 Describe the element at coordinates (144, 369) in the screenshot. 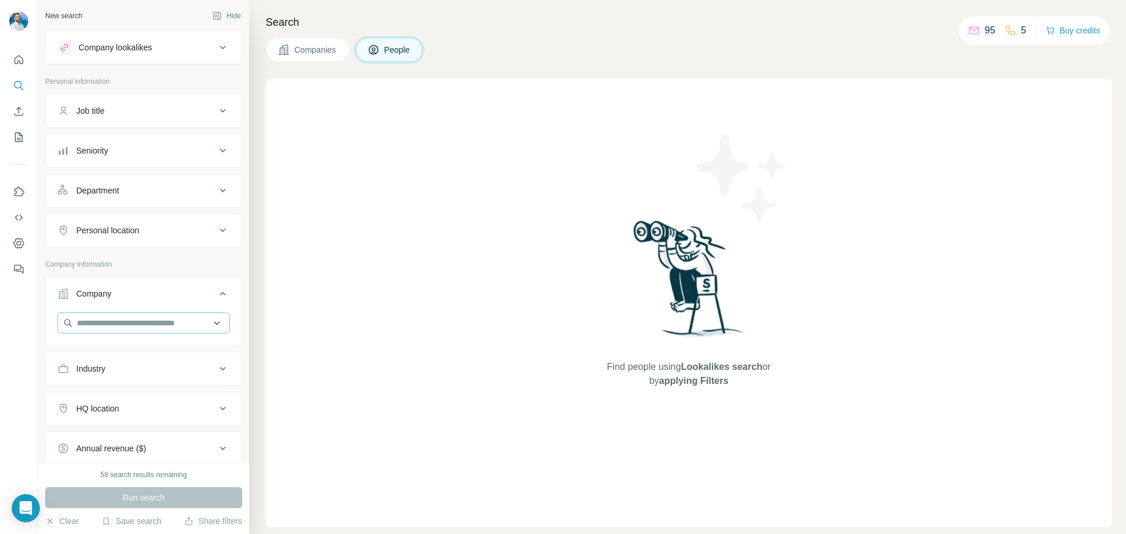

I see `button: Industry` at that location.